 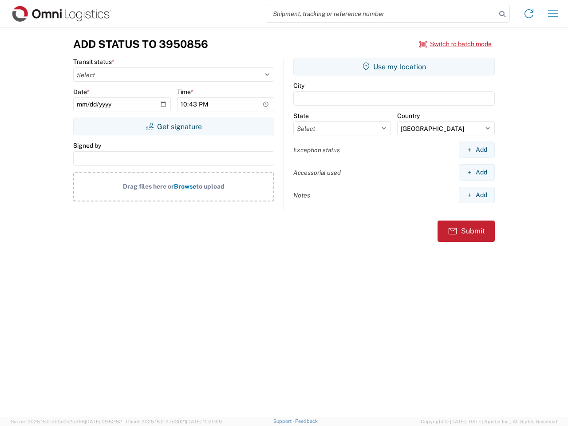 What do you see at coordinates (302, 195) in the screenshot?
I see `label: Notes` at bounding box center [302, 195].